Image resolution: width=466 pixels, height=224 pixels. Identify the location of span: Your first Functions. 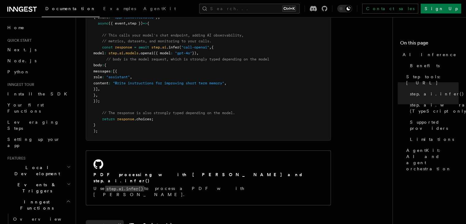
(25, 108).